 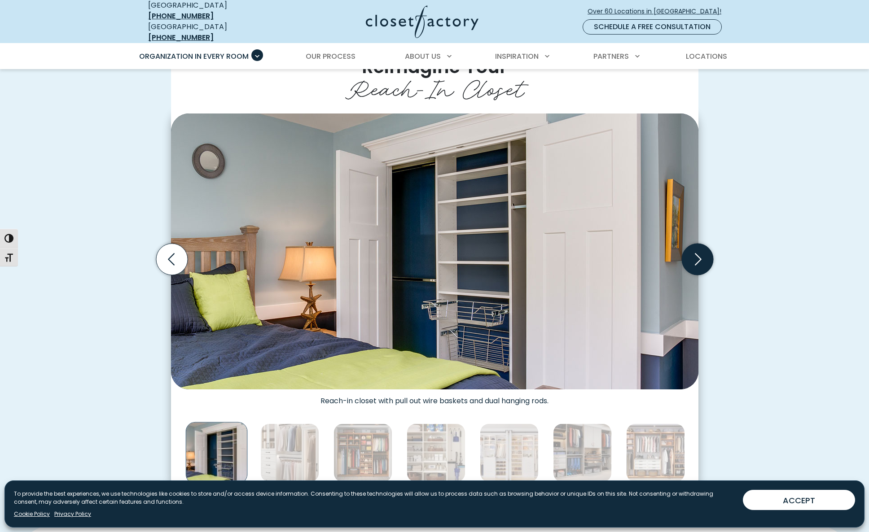 What do you see at coordinates (362, 453) in the screenshot?
I see `img: Reach-in closet with open shoe shelving, fabric organizers, purse storage` at bounding box center [362, 453].